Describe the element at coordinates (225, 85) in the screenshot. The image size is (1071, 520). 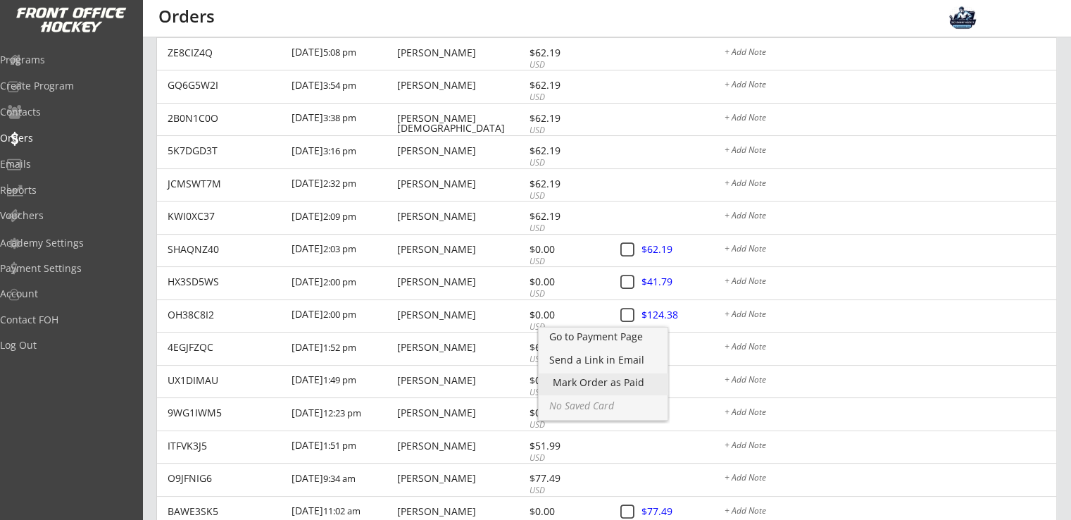
I see `div: GQ6G5W2I` at that location.